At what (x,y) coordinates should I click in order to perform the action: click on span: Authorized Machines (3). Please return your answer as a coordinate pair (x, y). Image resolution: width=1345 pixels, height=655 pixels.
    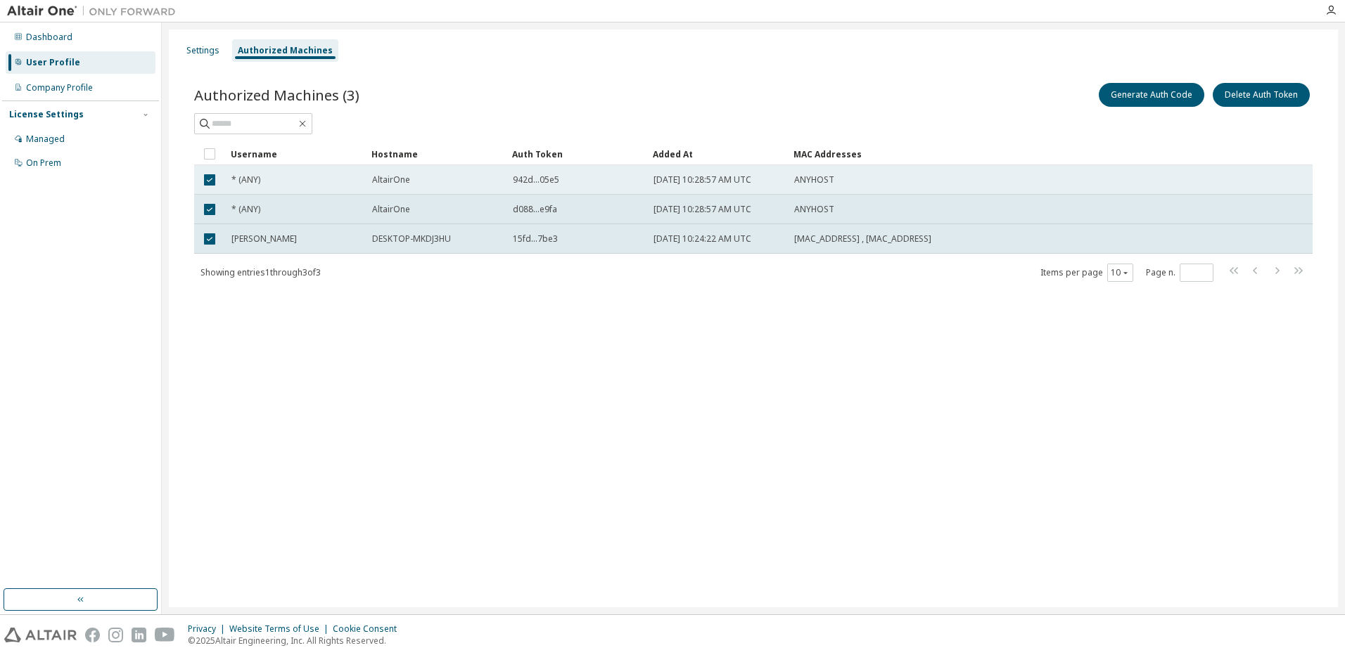
    Looking at the image, I should click on (276, 95).